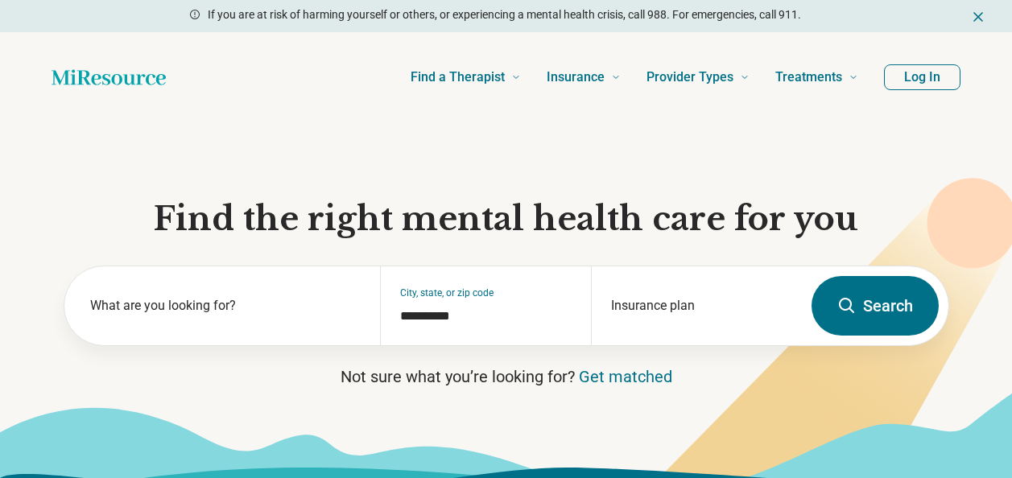  Describe the element at coordinates (690, 77) in the screenshot. I see `span: Provider Types` at that location.